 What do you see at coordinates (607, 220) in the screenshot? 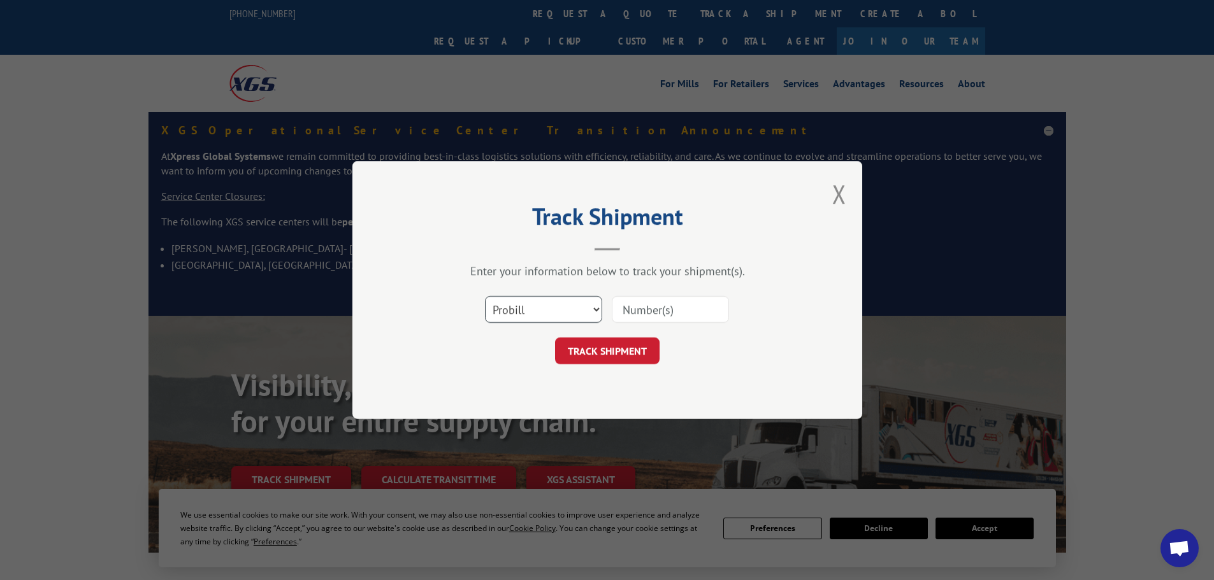
I see `h2: Track Shipment` at bounding box center [607, 220].